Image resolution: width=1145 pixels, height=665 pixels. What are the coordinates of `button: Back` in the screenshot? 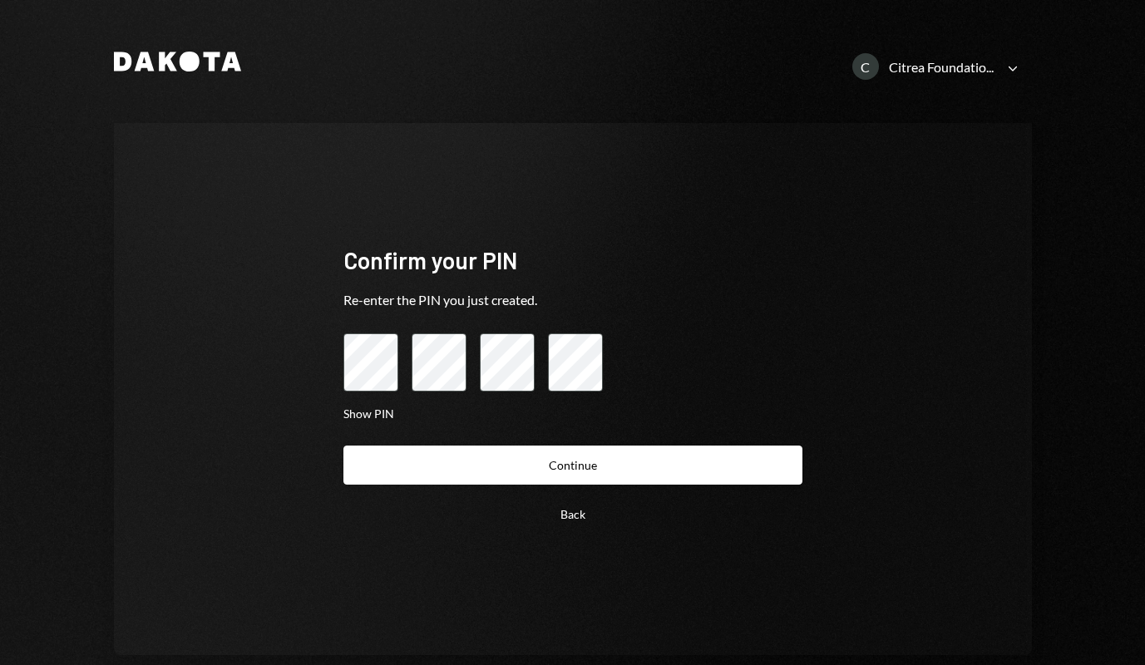 It's located at (573, 514).